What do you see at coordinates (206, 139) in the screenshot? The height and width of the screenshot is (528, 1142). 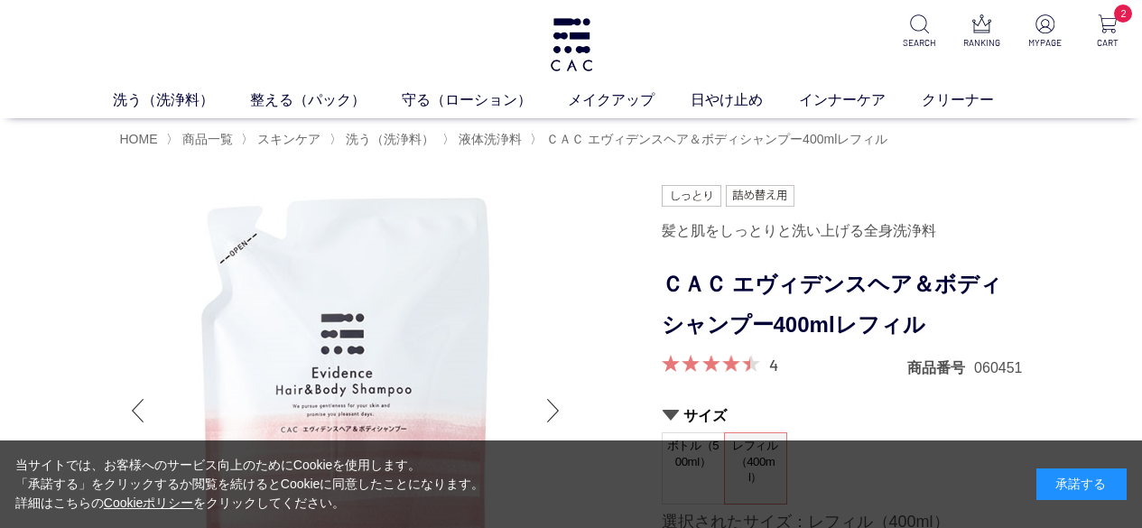 I see `a: 商品一覧` at bounding box center [206, 139].